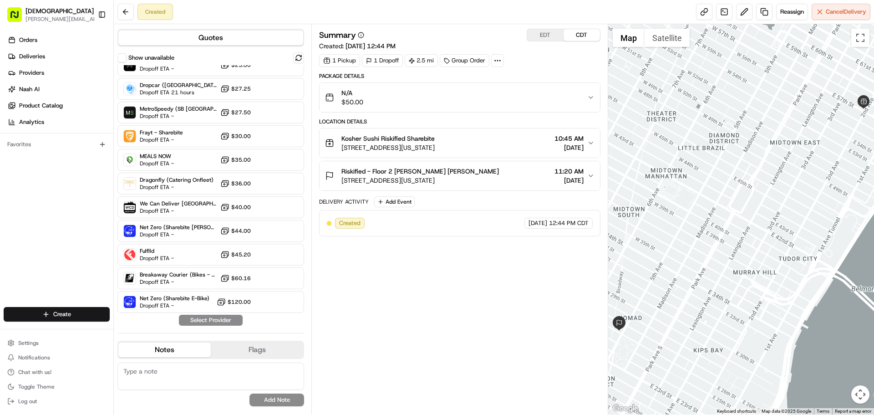 The width and height of the screenshot is (874, 415). I want to click on button: Chat with us!, so click(56, 372).